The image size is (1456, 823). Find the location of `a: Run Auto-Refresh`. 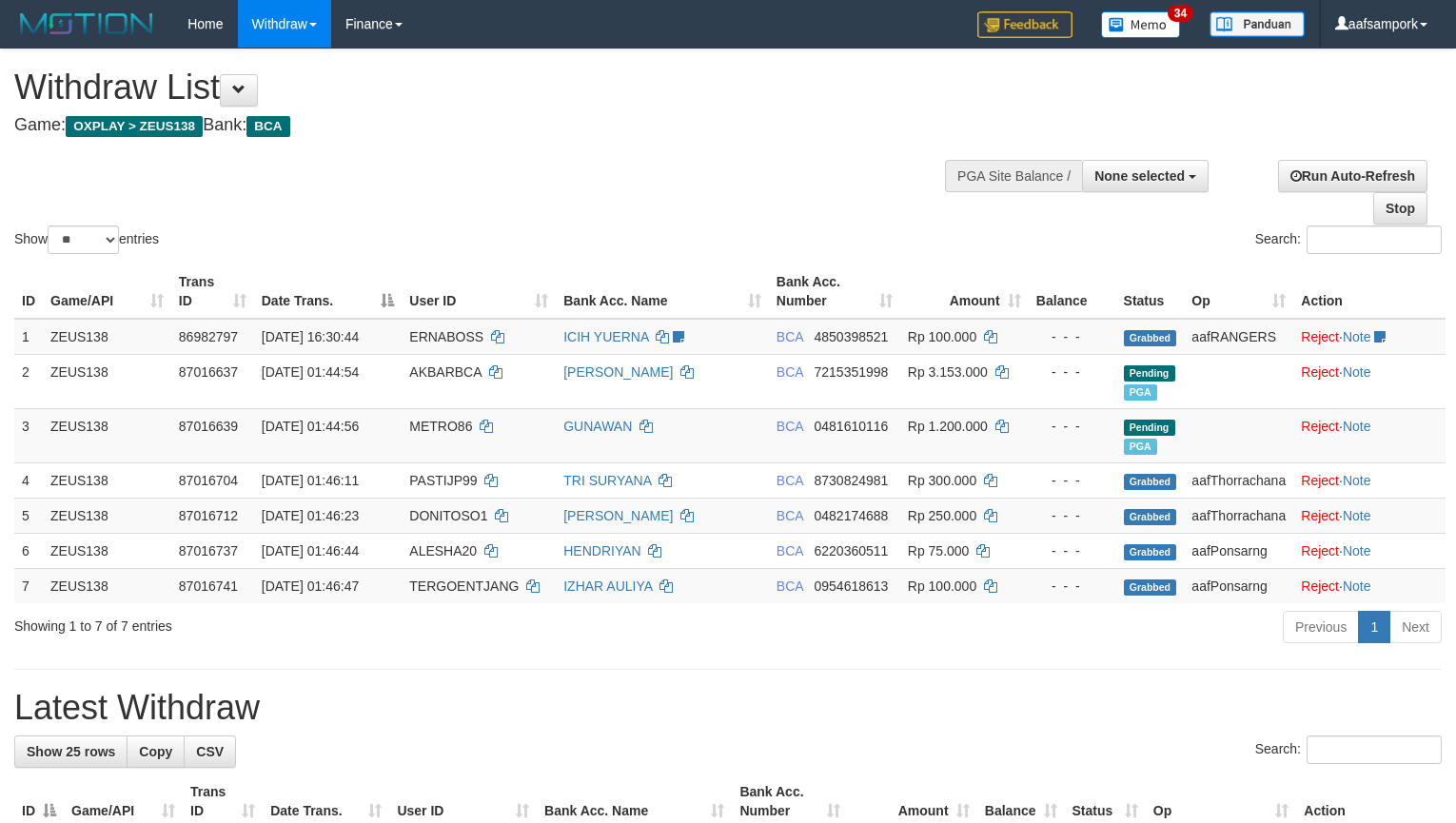

a: Run Auto-Refresh is located at coordinates (1352, 176).